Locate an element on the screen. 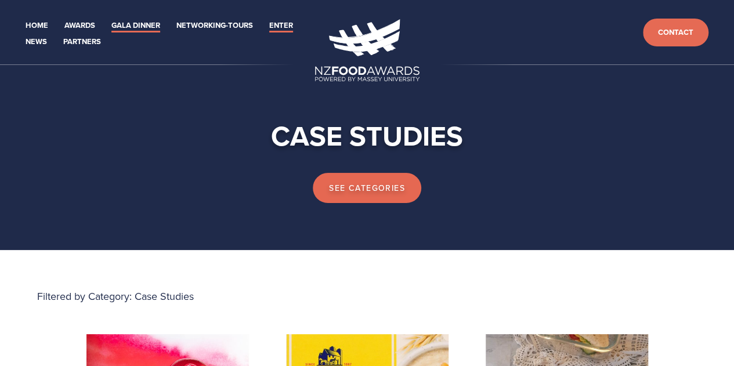 The width and height of the screenshot is (734, 366). p: Filtered by Category: Case Studies is located at coordinates (367, 296).